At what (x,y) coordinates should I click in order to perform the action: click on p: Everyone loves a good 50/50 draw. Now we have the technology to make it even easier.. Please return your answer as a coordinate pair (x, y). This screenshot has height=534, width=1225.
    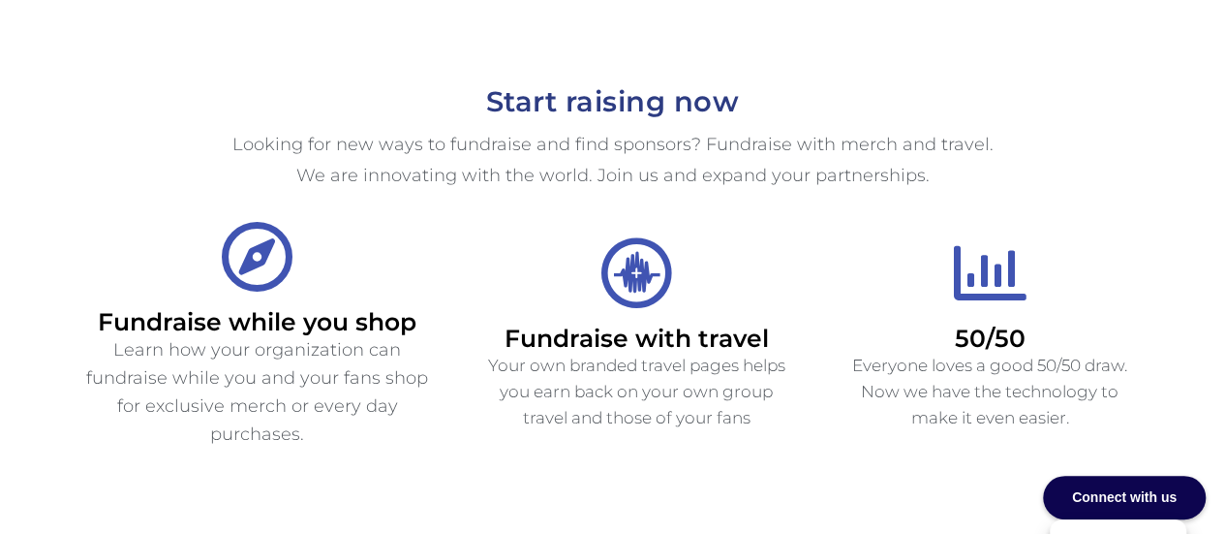
    Looking at the image, I should click on (989, 392).